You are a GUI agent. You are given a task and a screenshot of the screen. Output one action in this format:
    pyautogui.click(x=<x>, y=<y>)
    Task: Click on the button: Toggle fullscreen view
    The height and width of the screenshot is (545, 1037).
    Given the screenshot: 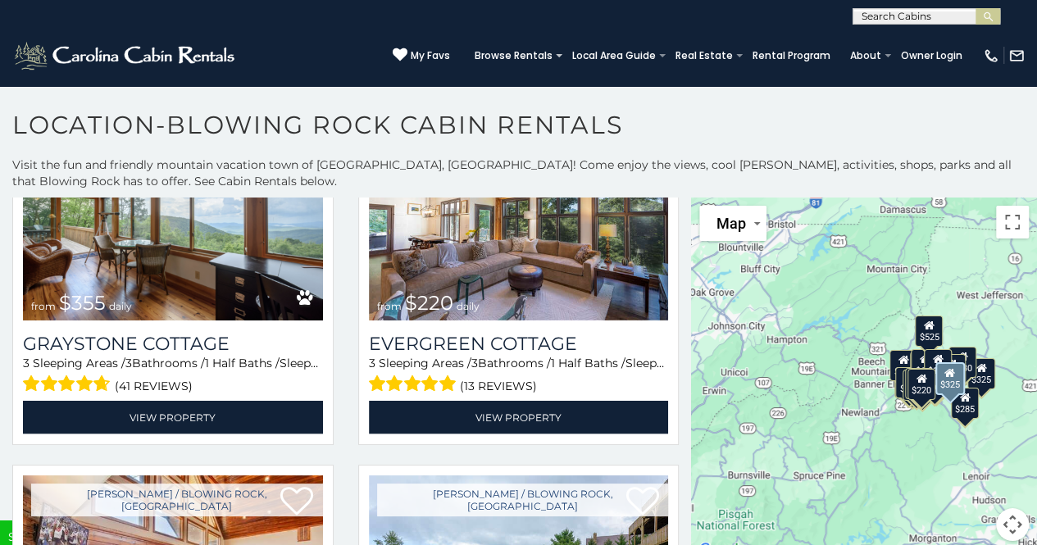 What is the action you would take?
    pyautogui.click(x=1013, y=222)
    